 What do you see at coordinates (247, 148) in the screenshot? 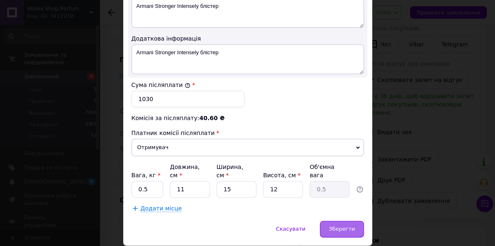
I see `span: Отримувач` at bounding box center [247, 148].